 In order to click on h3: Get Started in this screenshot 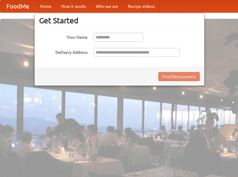, I will do `click(119, 21)`.